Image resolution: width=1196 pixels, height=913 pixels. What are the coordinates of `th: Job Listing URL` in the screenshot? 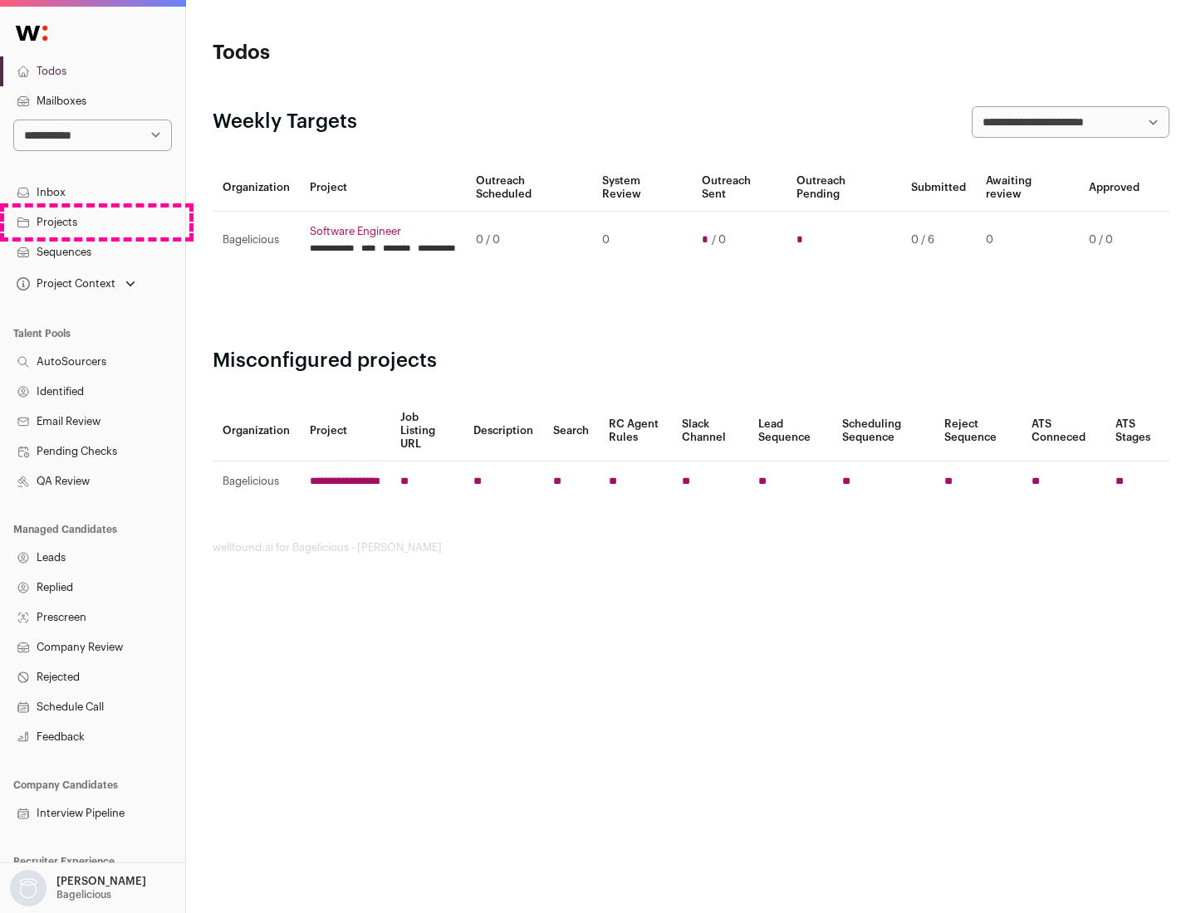 It's located at (427, 431).